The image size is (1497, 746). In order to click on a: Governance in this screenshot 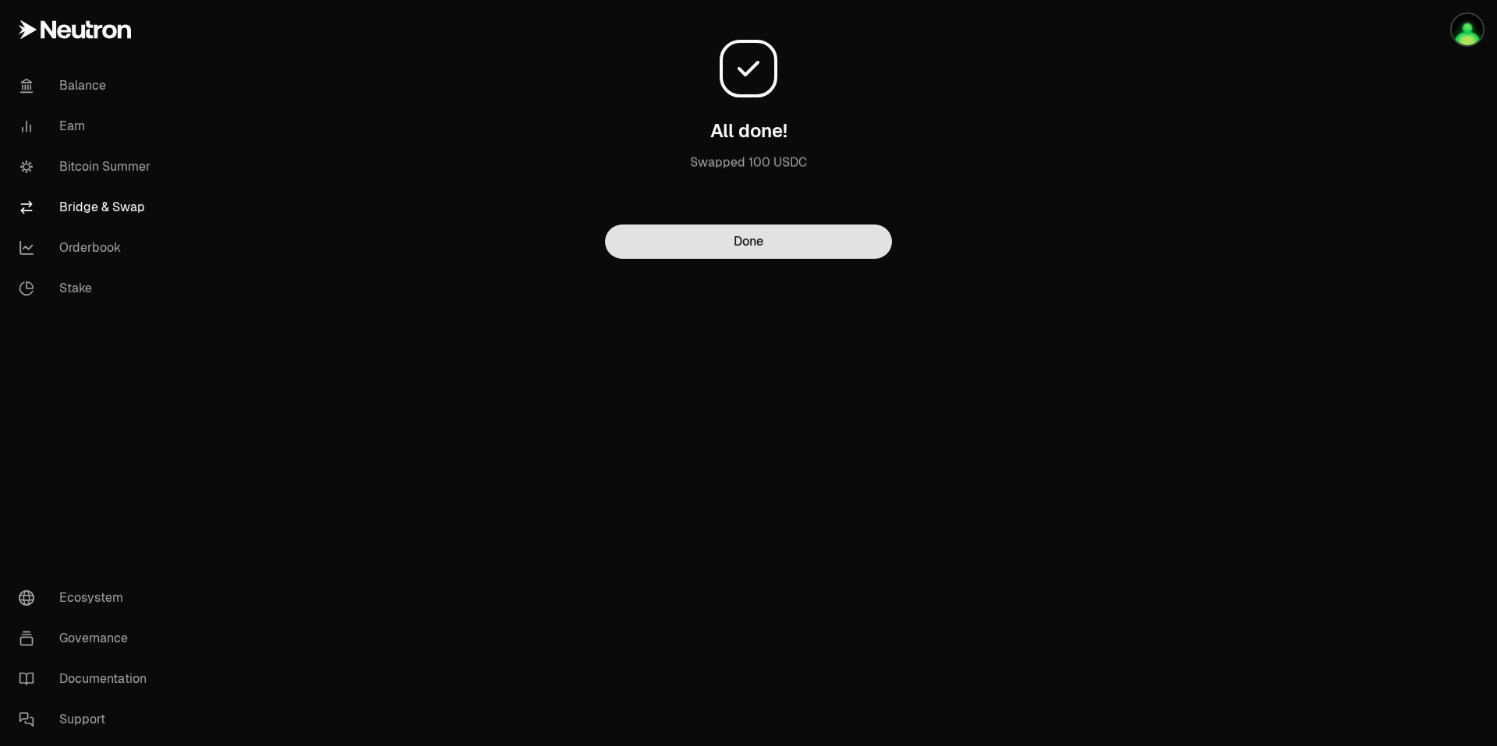, I will do `click(87, 639)`.